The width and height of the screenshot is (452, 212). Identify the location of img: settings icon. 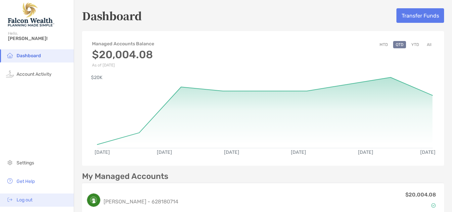
(10, 162).